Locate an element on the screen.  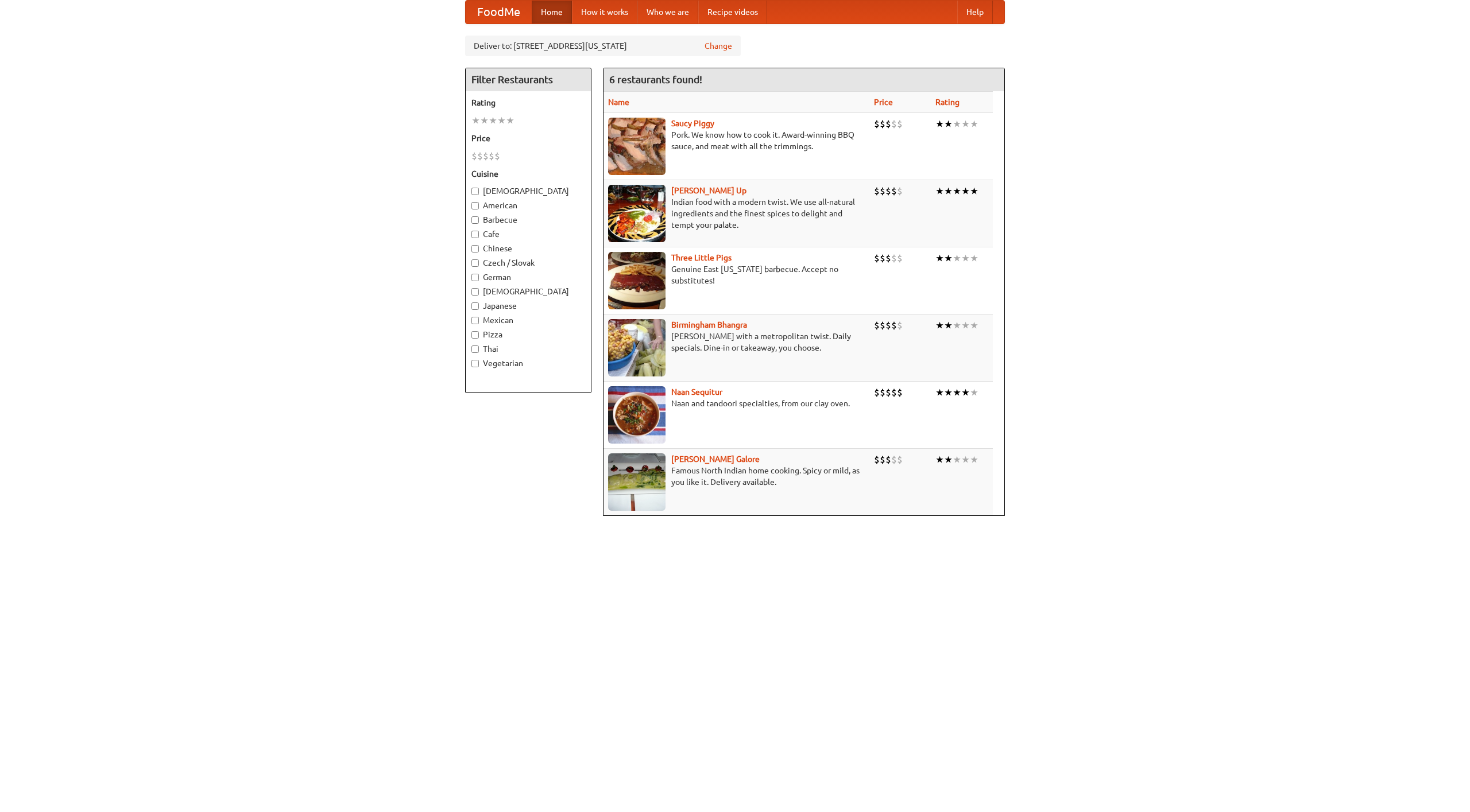
a: FoodMe is located at coordinates (499, 12).